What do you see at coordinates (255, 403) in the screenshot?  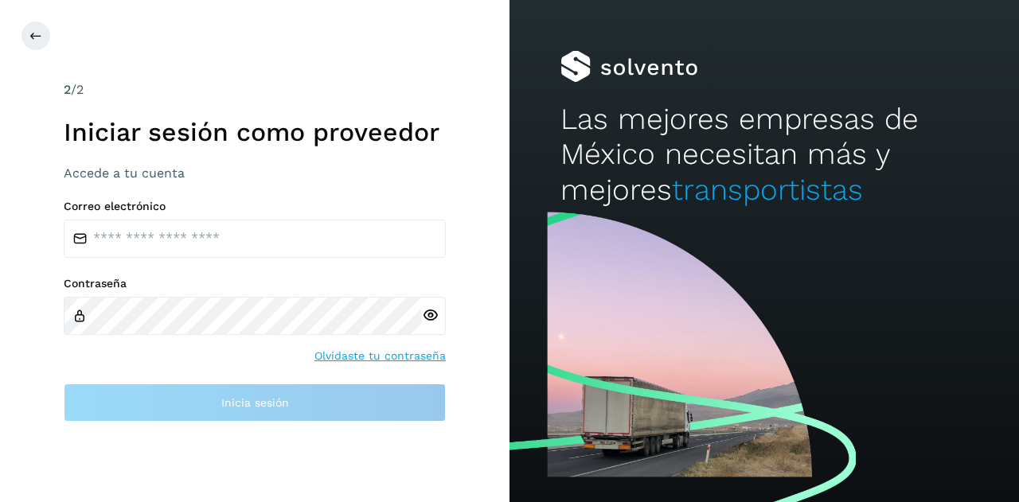 I see `button: Inicia sesión` at bounding box center [255, 403].